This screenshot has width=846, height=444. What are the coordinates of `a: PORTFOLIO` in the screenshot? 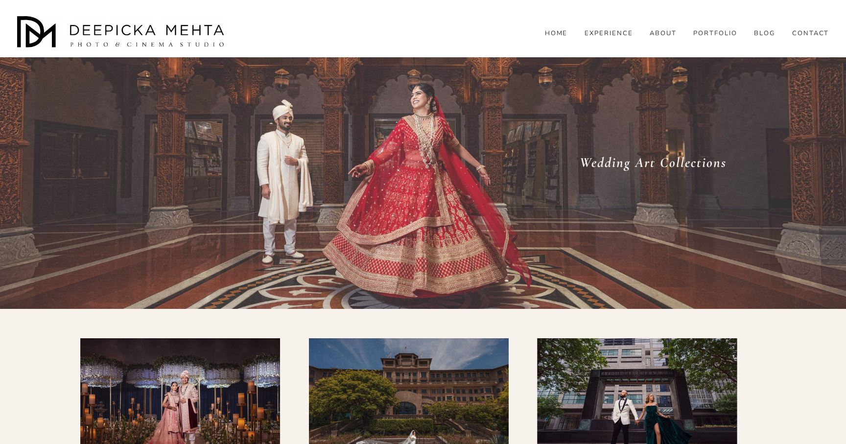 It's located at (715, 34).